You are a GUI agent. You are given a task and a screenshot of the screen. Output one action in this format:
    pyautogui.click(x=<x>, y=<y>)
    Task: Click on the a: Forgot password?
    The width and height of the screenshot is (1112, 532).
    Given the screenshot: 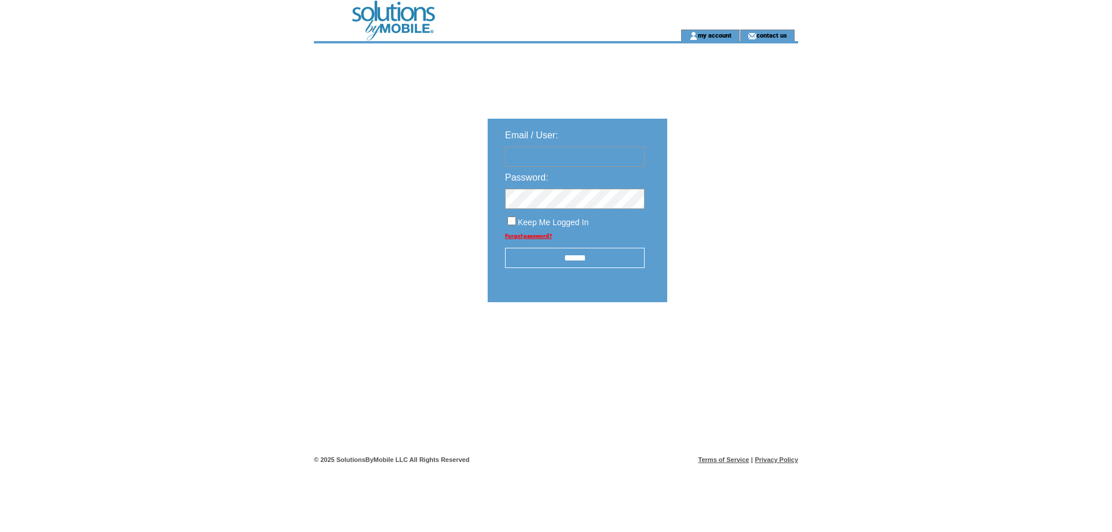 What is the action you would take?
    pyautogui.click(x=528, y=236)
    